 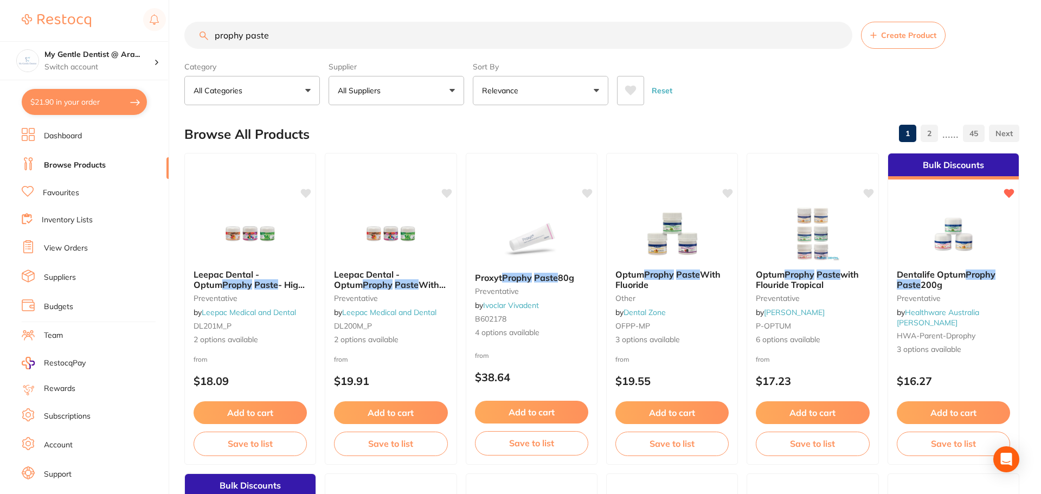 What do you see at coordinates (396, 67) in the screenshot?
I see `label: Supplier` at bounding box center [396, 67].